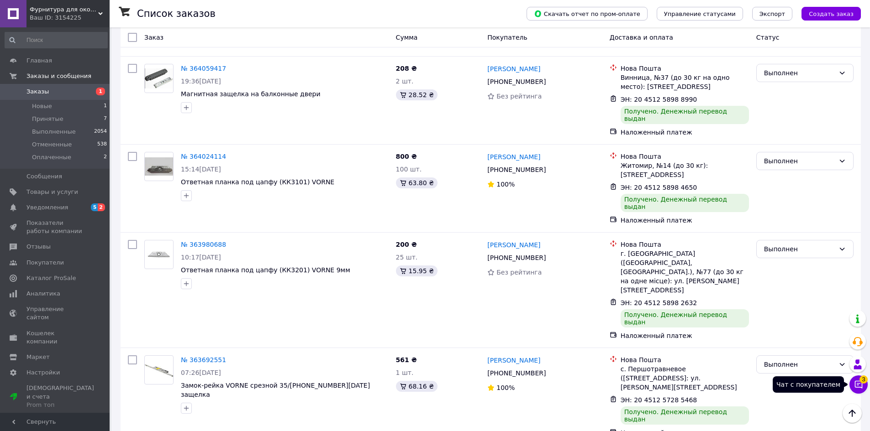  What do you see at coordinates (416, 387) in the screenshot?
I see `div: 68.16 ₴` at bounding box center [416, 387].